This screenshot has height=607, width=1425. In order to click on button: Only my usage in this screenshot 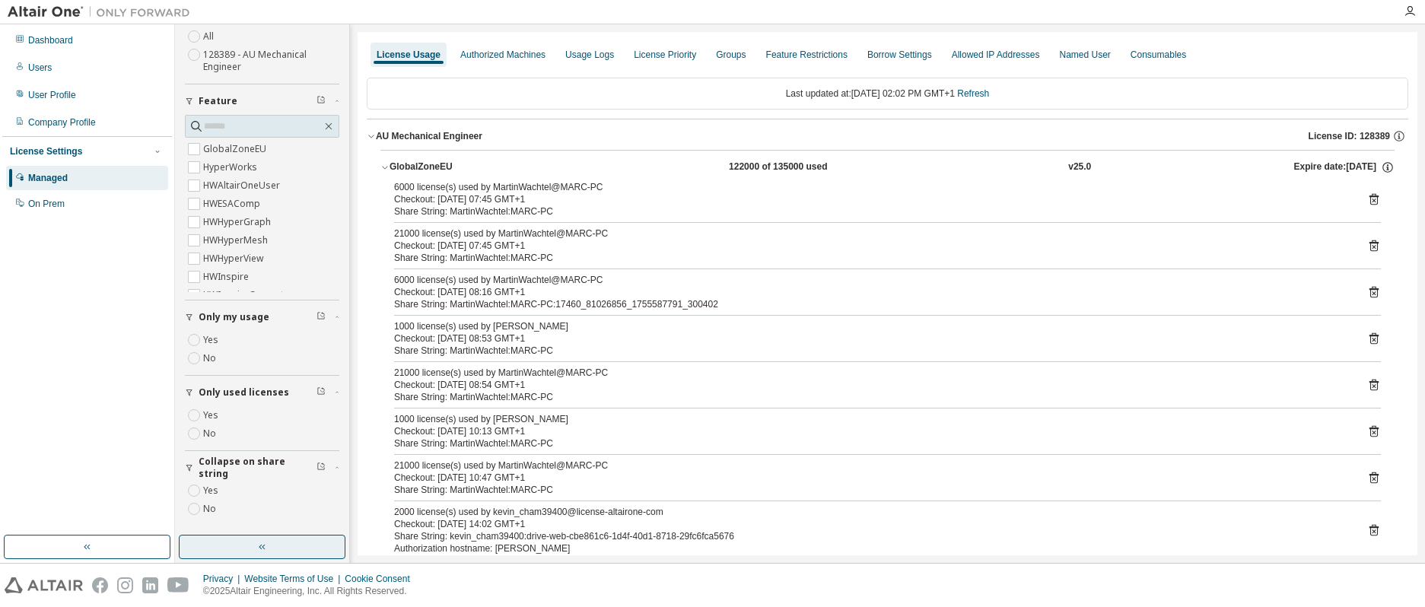, I will do `click(262, 317)`.